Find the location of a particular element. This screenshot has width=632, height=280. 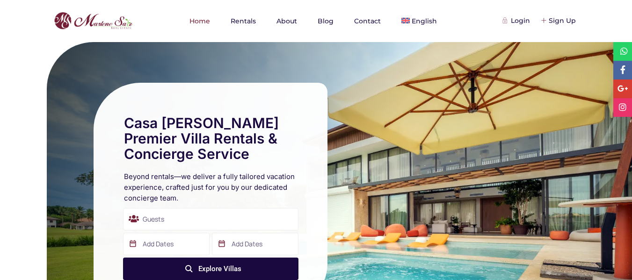

button: Explore Villas is located at coordinates (211, 269).